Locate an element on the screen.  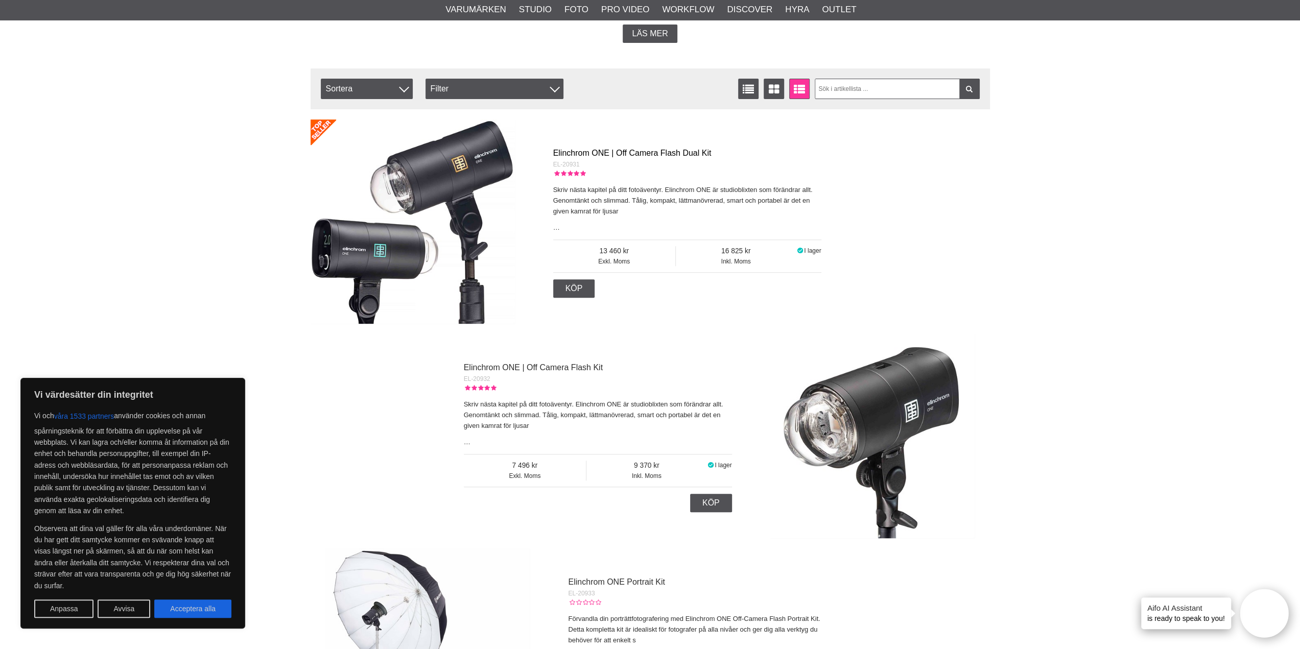
span: Sortera is located at coordinates (367, 89).